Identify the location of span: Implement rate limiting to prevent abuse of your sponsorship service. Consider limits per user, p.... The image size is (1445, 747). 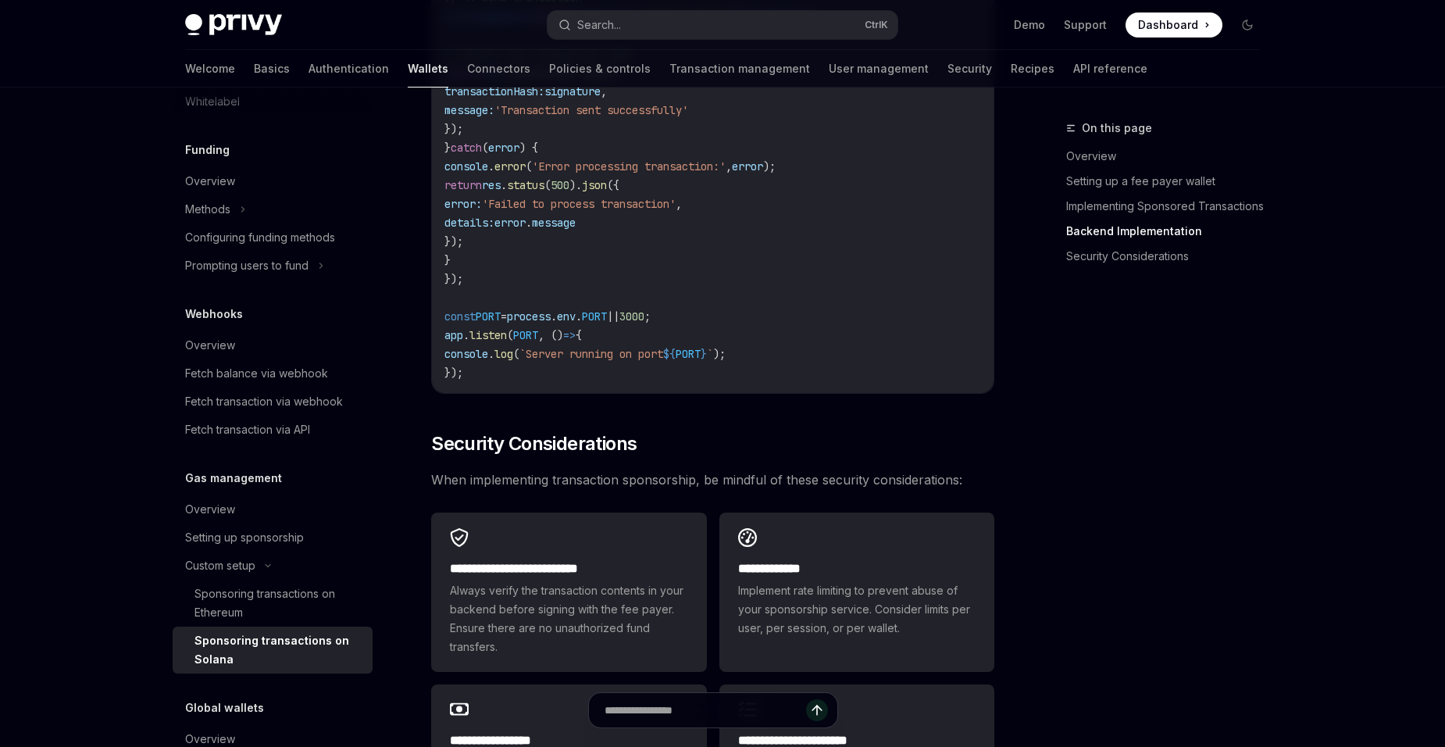
(857, 609).